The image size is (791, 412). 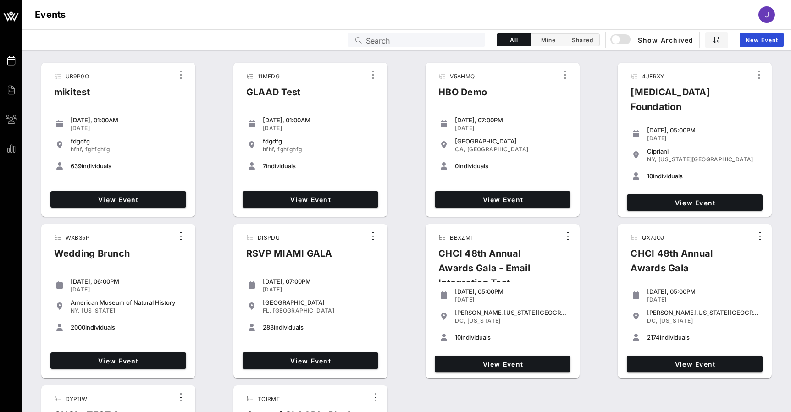 What do you see at coordinates (92, 257) in the screenshot?
I see `div: Wedding Brunch` at bounding box center [92, 257].